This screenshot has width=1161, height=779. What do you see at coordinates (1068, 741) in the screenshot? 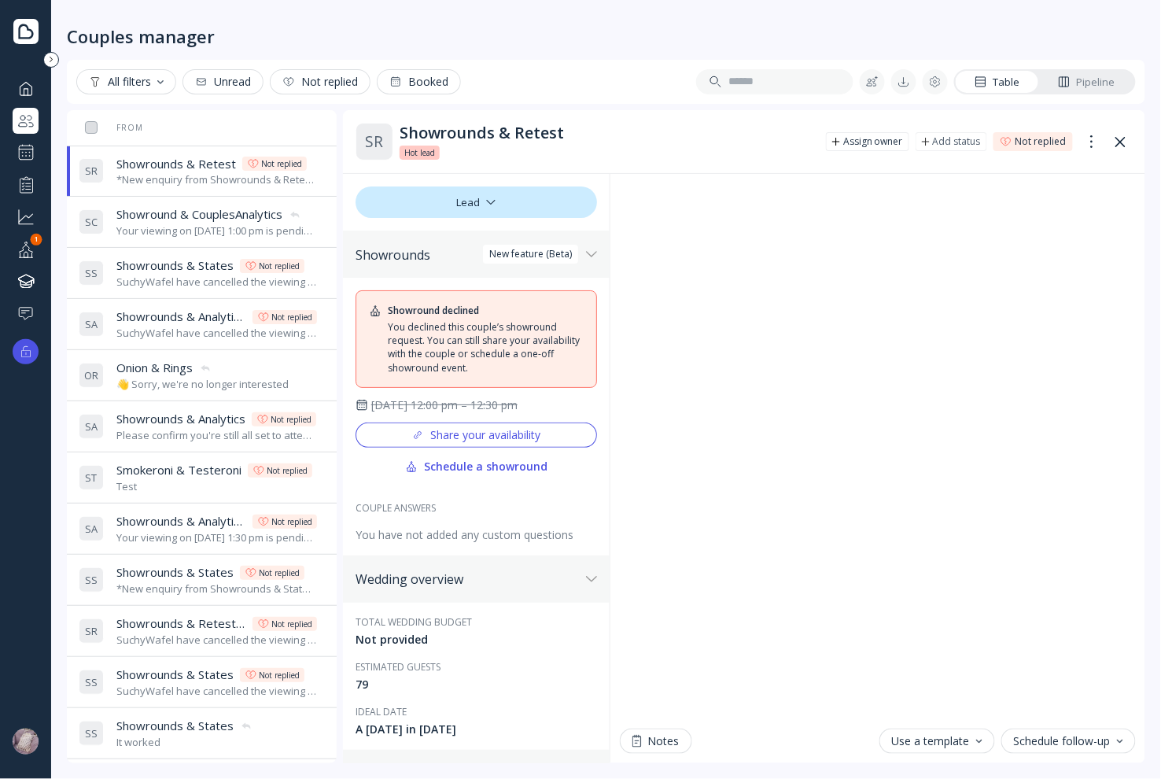
I see `button: Schedule follow-up` at bounding box center [1068, 741].